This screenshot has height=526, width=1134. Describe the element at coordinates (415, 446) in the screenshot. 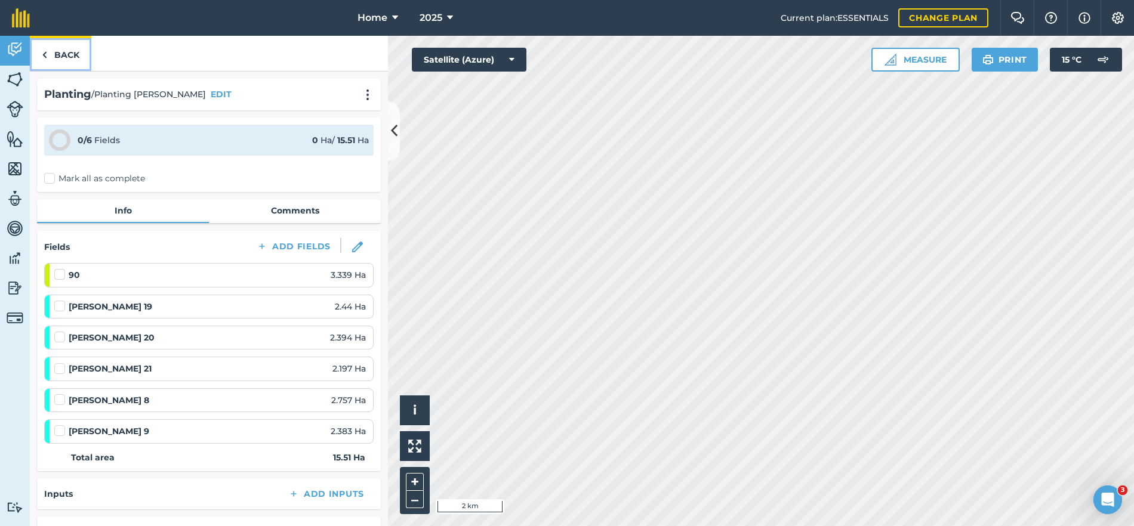

I see `img: Four arrows, one pointing top left, one top right, one bottom right and the last bottom left` at that location.